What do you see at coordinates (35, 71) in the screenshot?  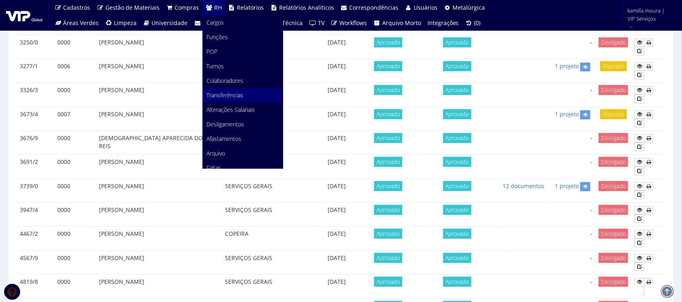 I see `td: 3277/1` at bounding box center [35, 71].